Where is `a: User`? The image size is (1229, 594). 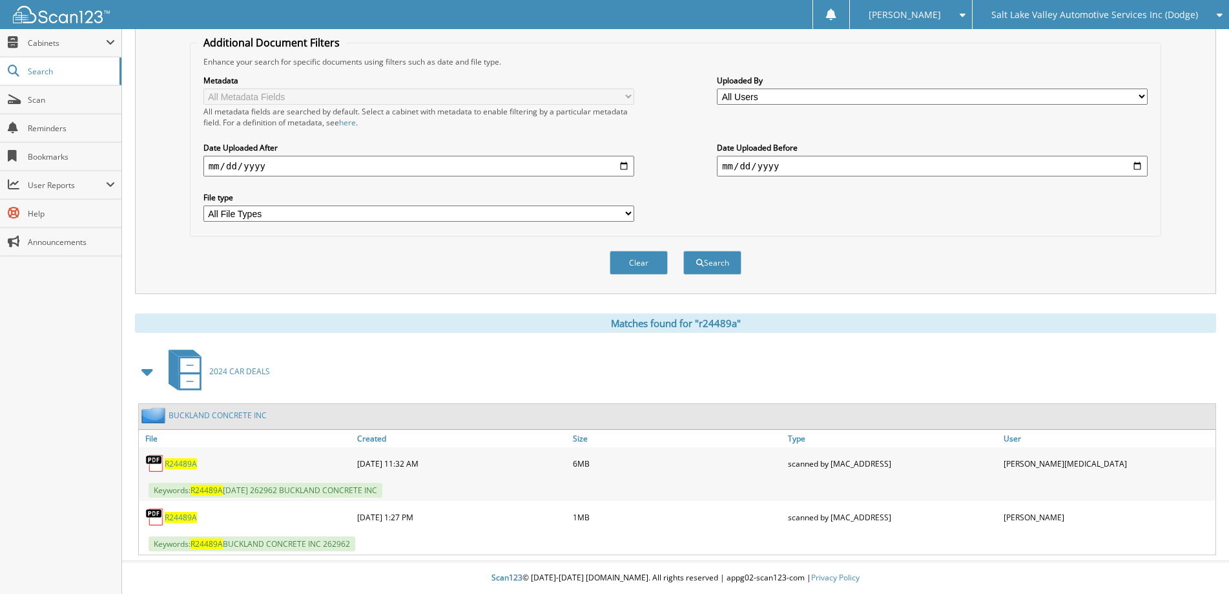 a: User is located at coordinates (1108, 438).